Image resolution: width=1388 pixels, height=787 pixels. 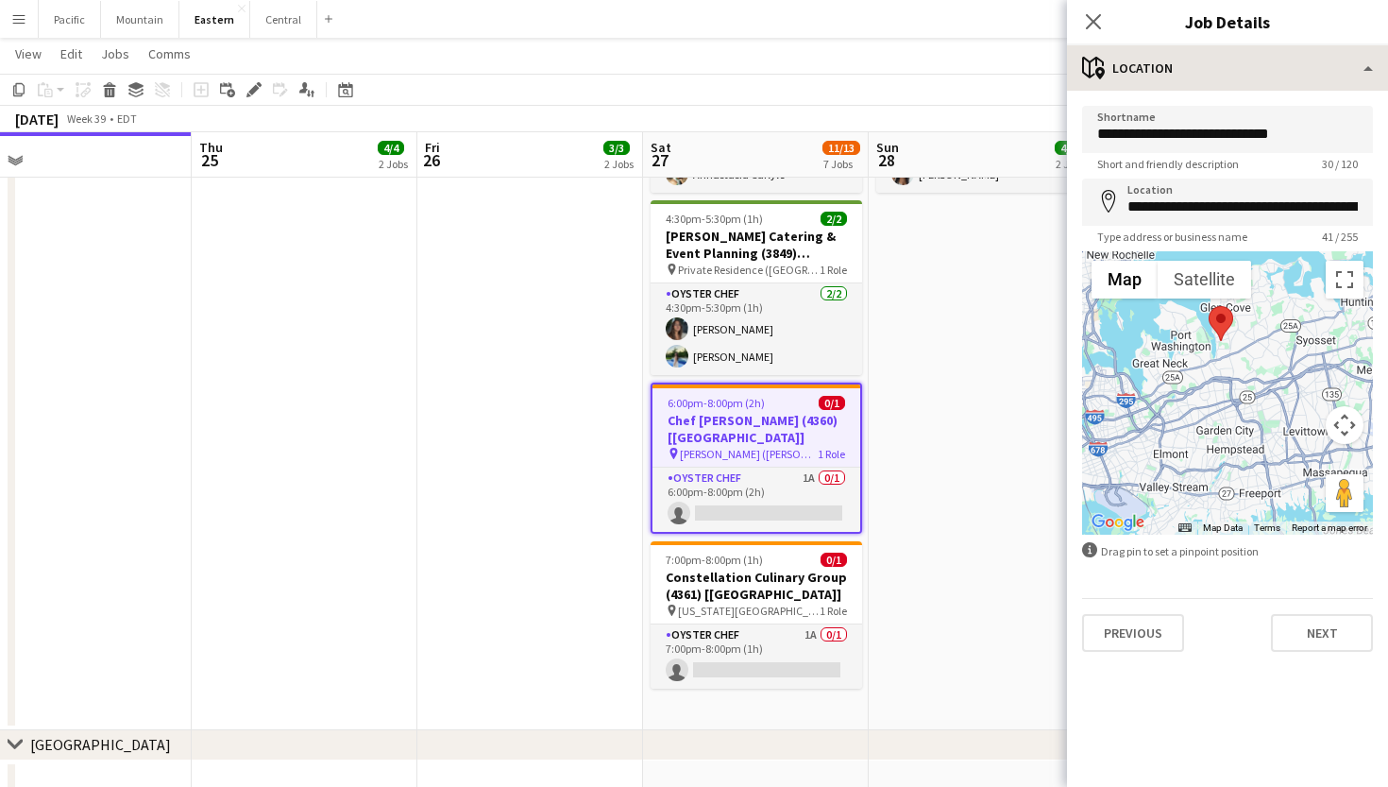 What do you see at coordinates (842, 147) in the screenshot?
I see `span: 11/13` at bounding box center [842, 147].